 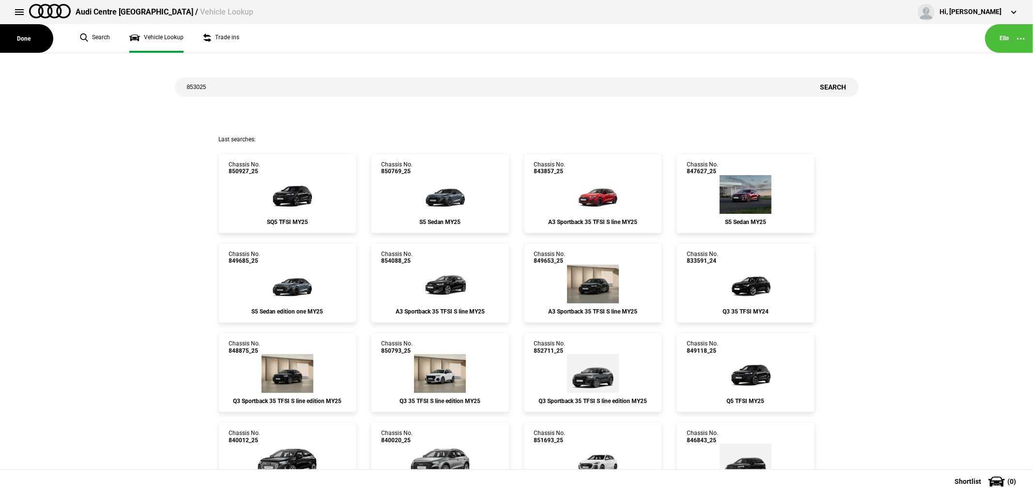 What do you see at coordinates (440, 401) in the screenshot?
I see `div: Q3 35 TFSI S line edition MY25` at bounding box center [440, 401].